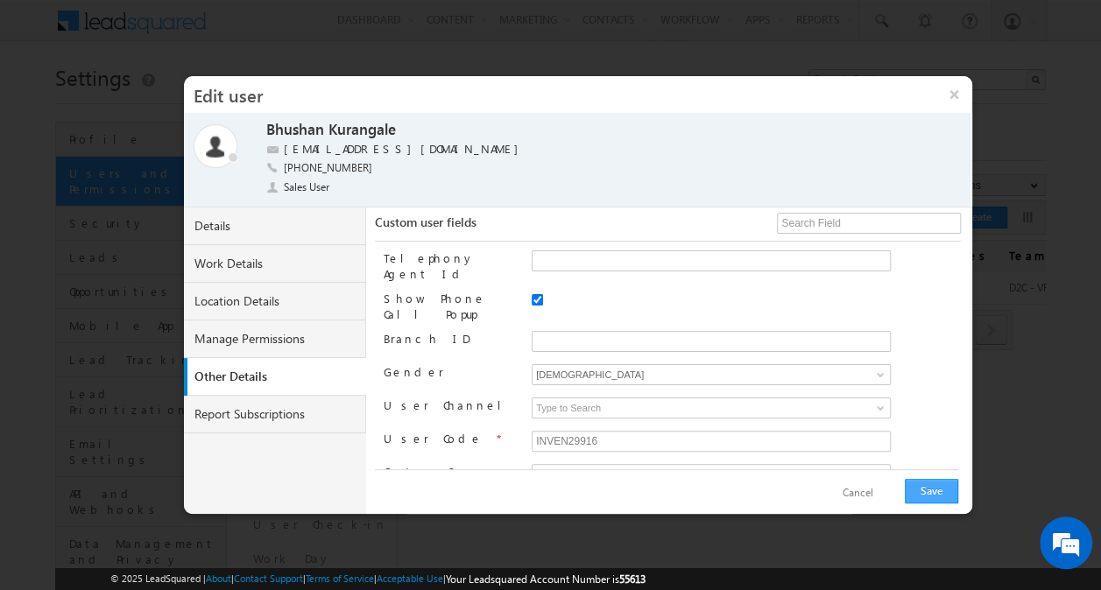 Image resolution: width=1101 pixels, height=590 pixels. What do you see at coordinates (449, 405) in the screenshot?
I see `label: User Channel` at bounding box center [449, 405].